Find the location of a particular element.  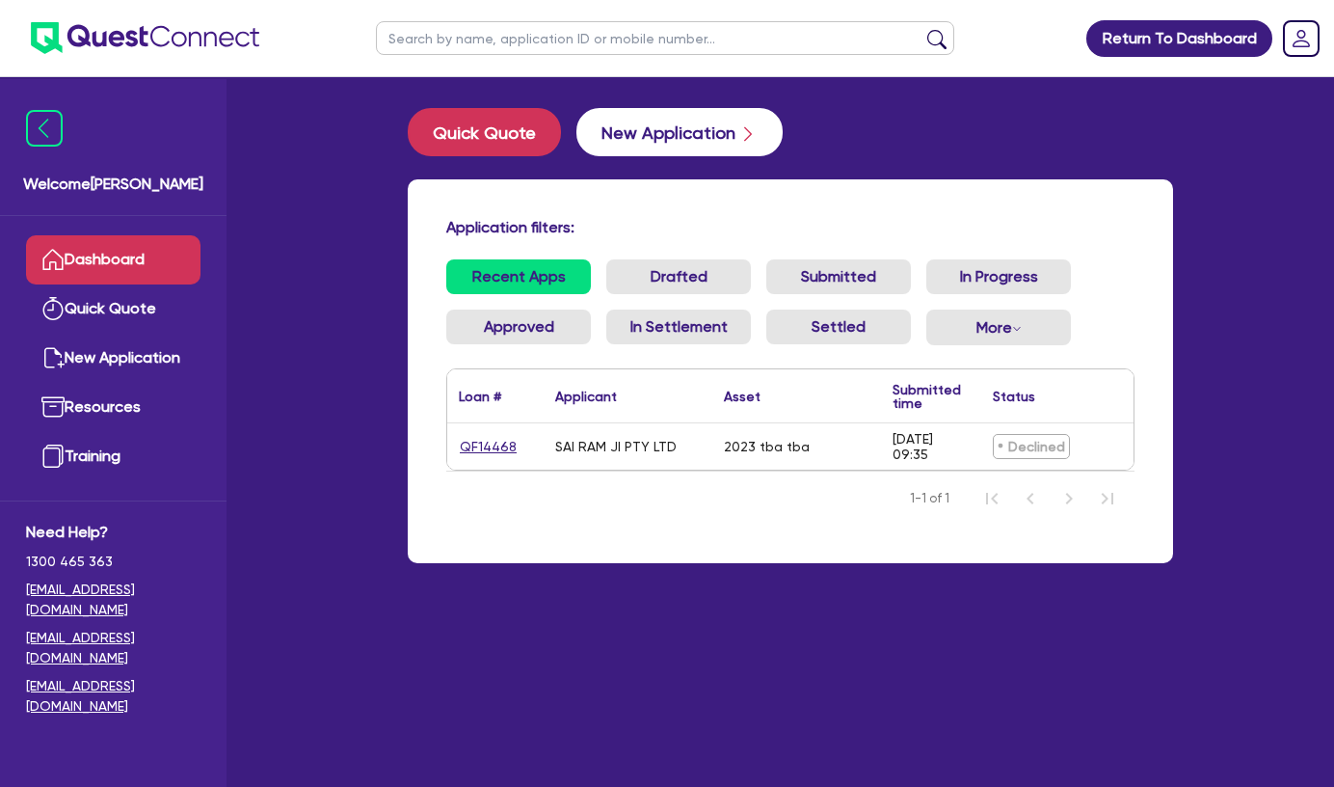

h4: Application filters: is located at coordinates (791, 227).